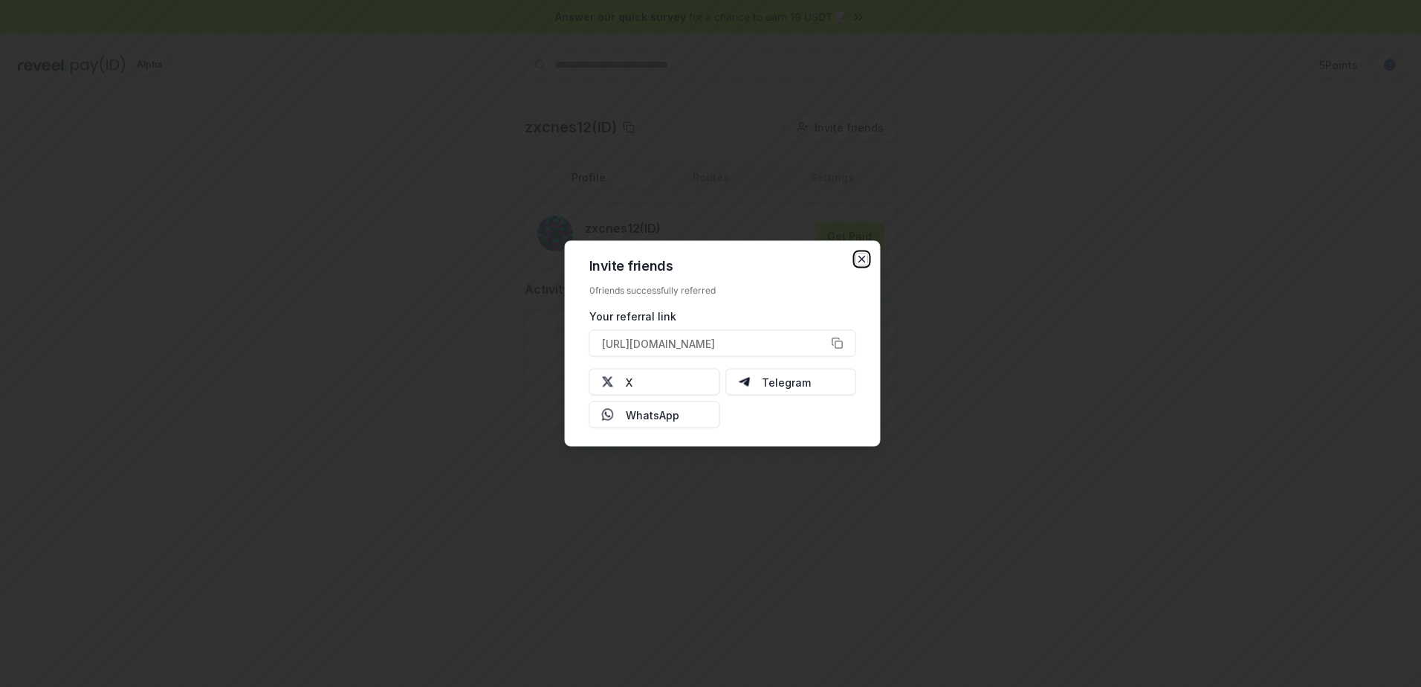 This screenshot has height=687, width=1421. I want to click on img: Whatsapp, so click(608, 415).